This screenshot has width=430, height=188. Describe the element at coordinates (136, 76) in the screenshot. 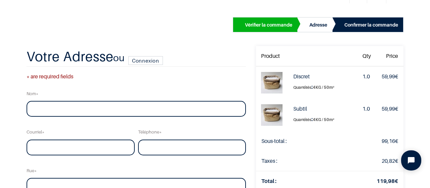

I see `span: * are required fields` at that location.